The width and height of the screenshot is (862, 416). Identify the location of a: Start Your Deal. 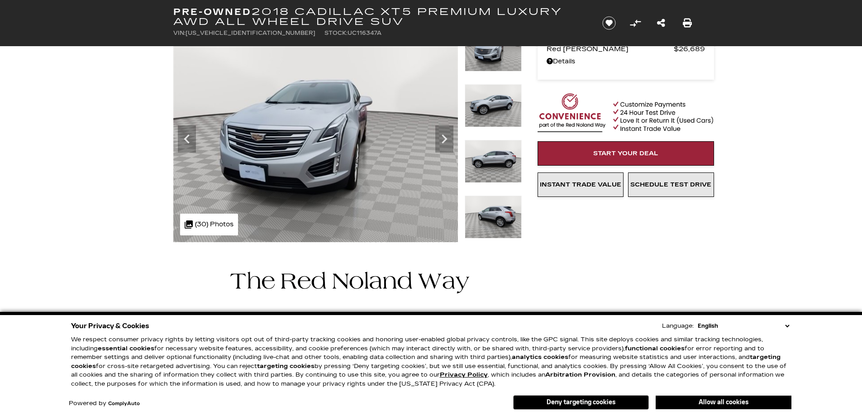
(626, 153).